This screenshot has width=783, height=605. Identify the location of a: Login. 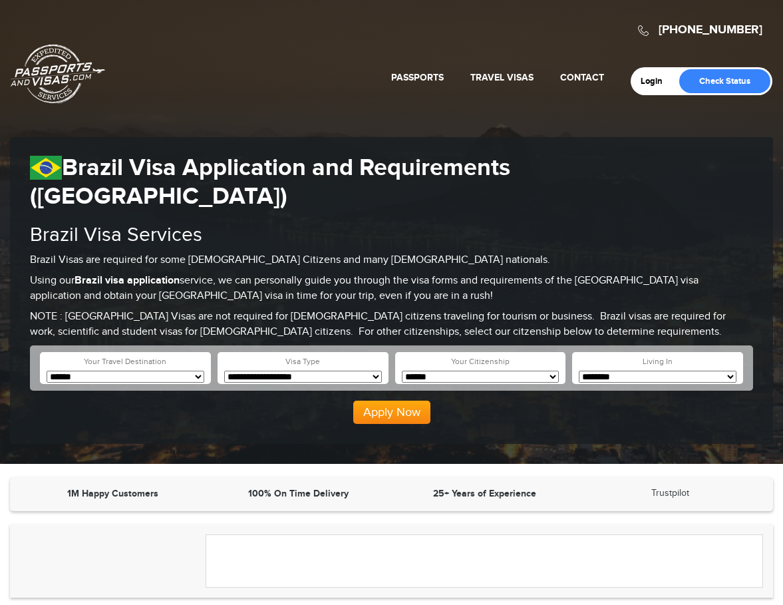
(656, 81).